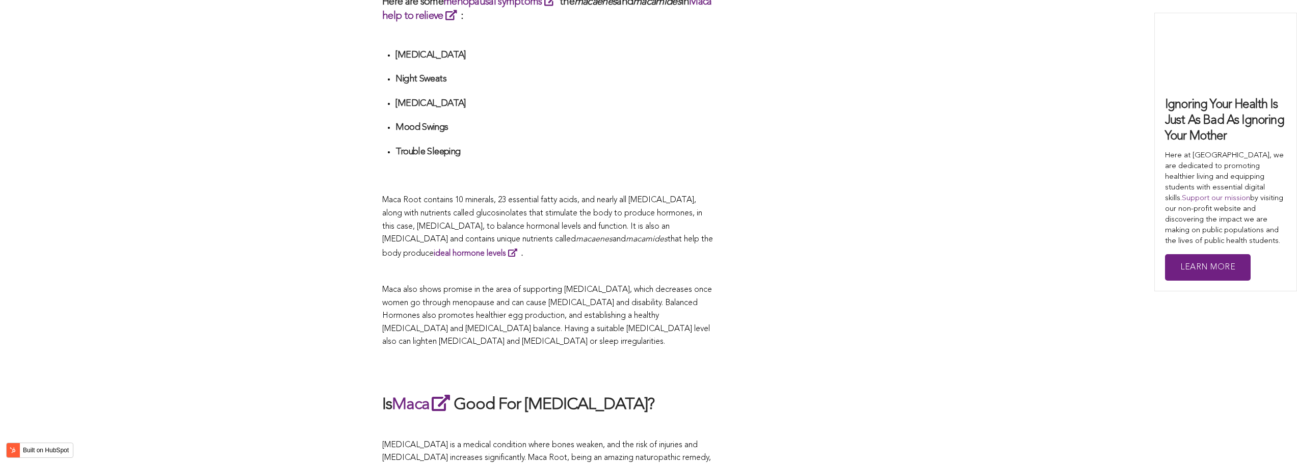 The image size is (1297, 464). Describe the element at coordinates (647, 240) in the screenshot. I see `span: macamides` at that location.